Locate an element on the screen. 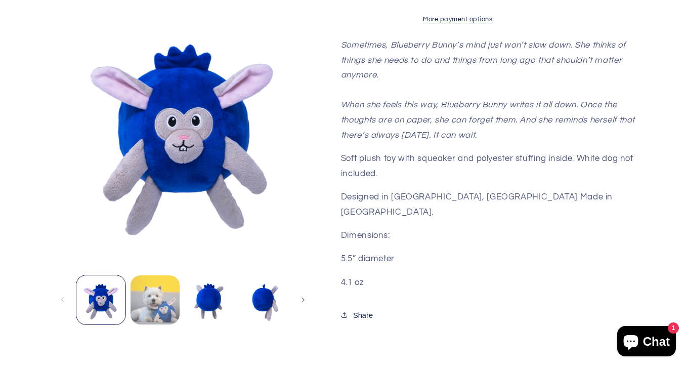 Image resolution: width=687 pixels, height=367 pixels. p: 5.5” diameter is located at coordinates (488, 259).